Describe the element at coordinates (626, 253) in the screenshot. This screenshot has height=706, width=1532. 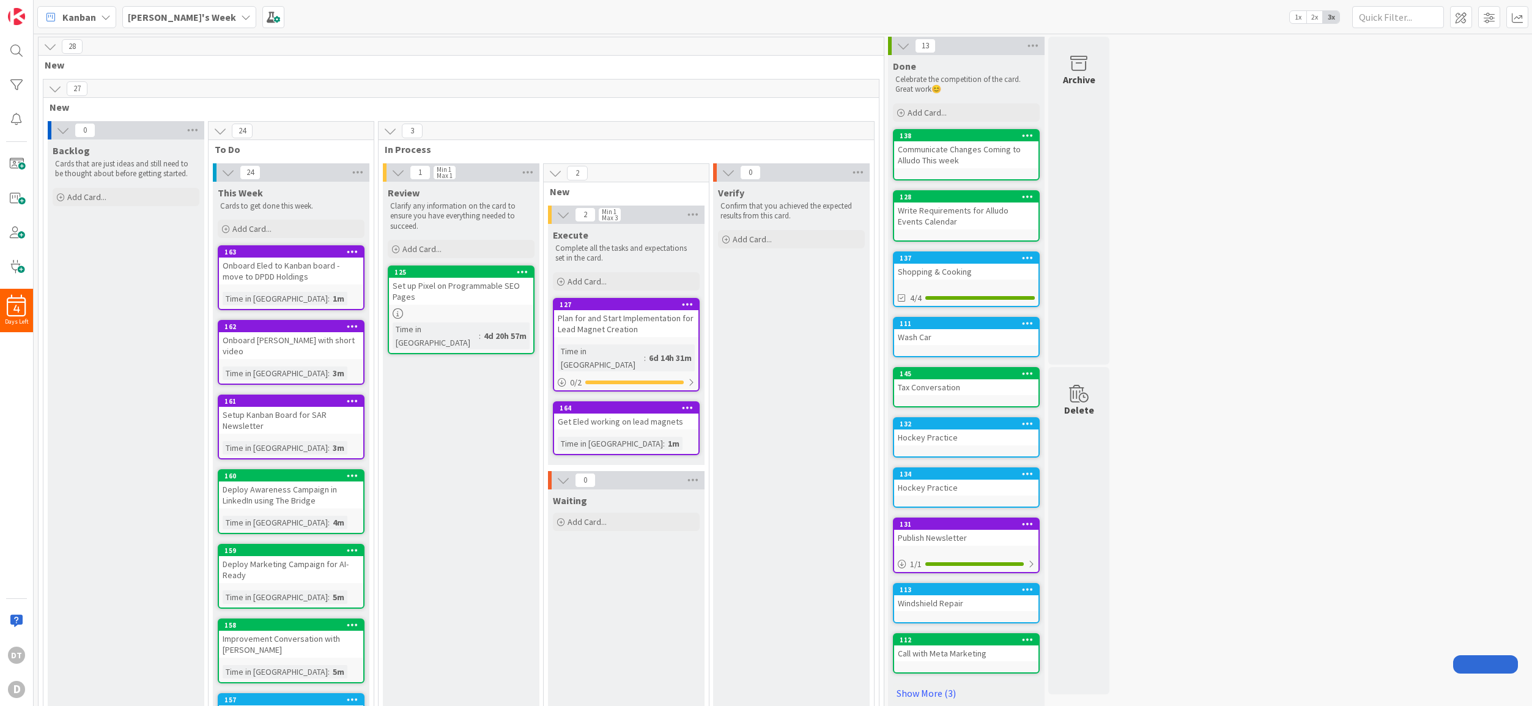
I see `p: Complete all the tasks and expectations set in the card.` at that location.